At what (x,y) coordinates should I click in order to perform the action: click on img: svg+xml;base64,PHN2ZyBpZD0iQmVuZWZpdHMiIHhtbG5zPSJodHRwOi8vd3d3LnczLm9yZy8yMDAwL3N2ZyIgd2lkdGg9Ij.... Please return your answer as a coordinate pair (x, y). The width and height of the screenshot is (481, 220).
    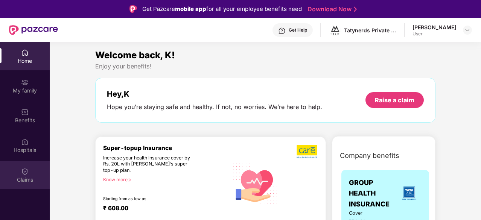
    Looking at the image, I should click on (25, 112).